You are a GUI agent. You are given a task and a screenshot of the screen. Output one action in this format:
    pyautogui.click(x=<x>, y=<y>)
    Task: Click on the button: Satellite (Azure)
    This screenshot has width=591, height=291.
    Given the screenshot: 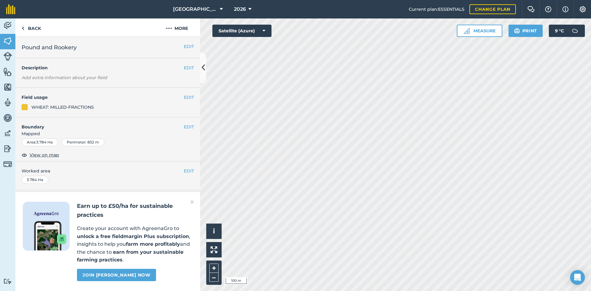 What is the action you would take?
    pyautogui.click(x=242, y=31)
    